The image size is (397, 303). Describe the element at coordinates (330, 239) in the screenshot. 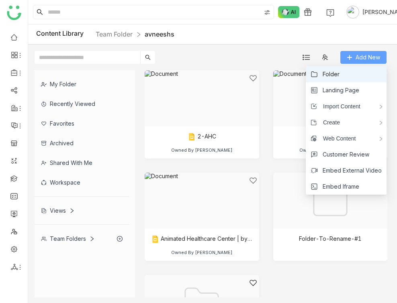

I see `div: Folder-To-Rename-#1` at that location.